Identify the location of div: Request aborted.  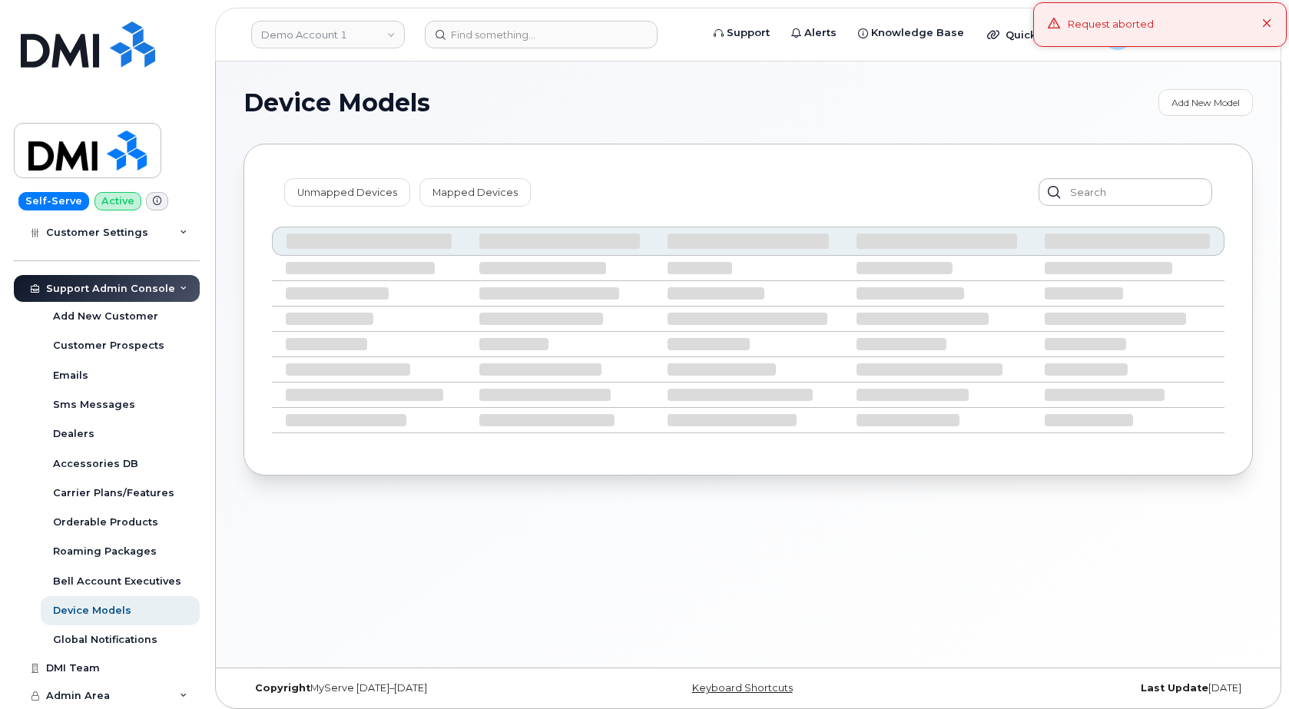
(1111, 25).